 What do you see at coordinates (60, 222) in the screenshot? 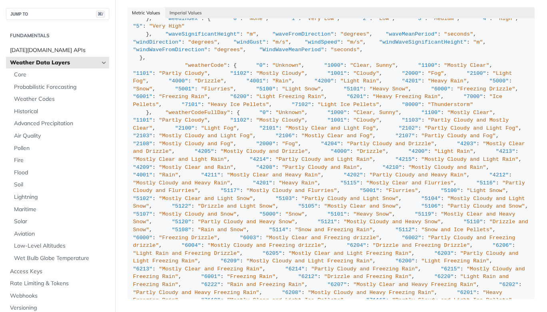
I see `a: Solar` at bounding box center [60, 222].